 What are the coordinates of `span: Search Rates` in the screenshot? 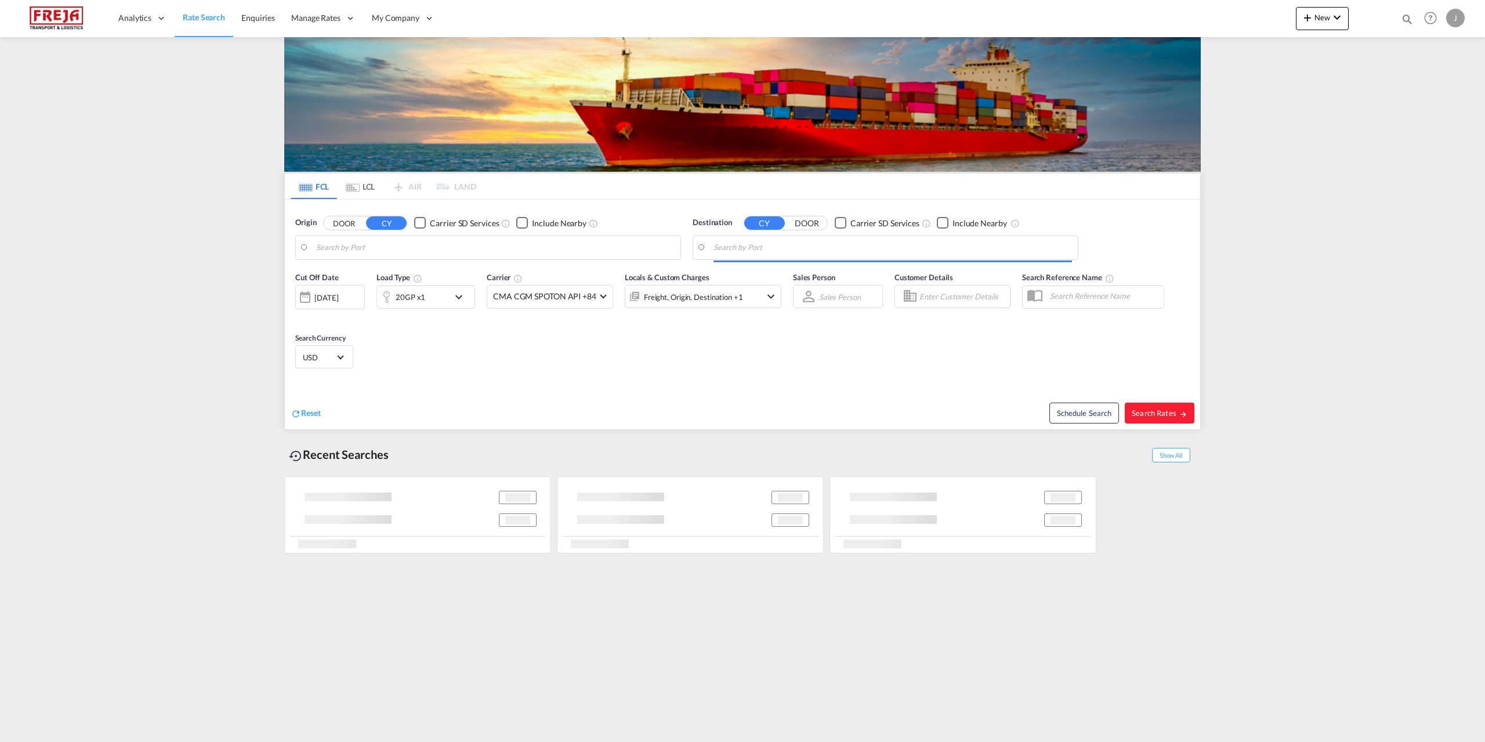 It's located at (1159, 413).